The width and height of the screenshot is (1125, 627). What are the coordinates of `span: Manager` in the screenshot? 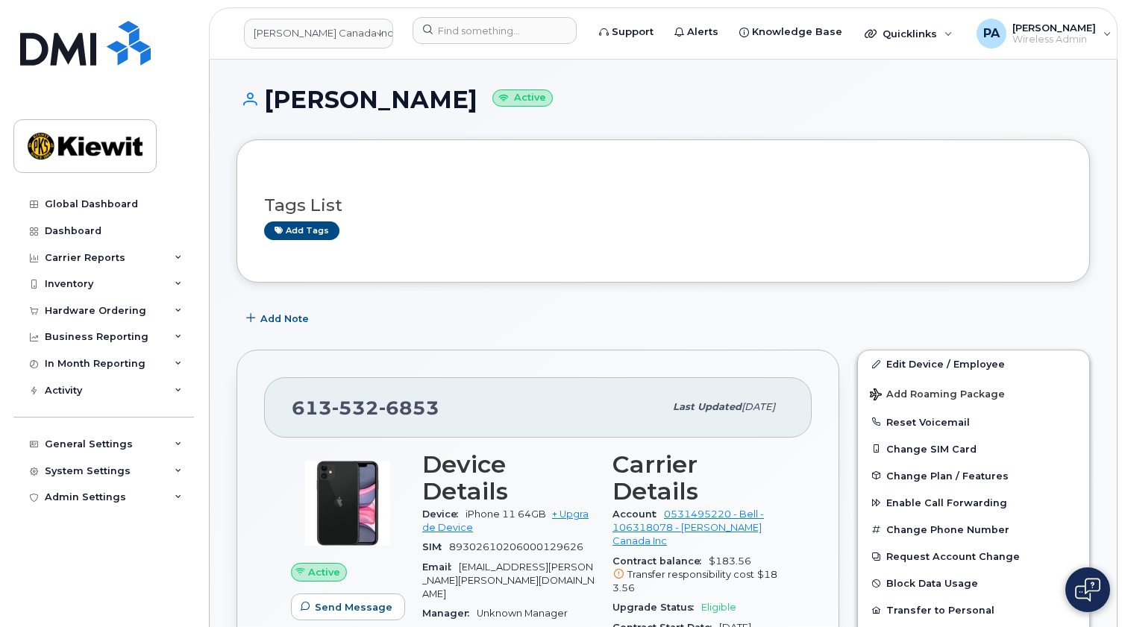 It's located at (449, 613).